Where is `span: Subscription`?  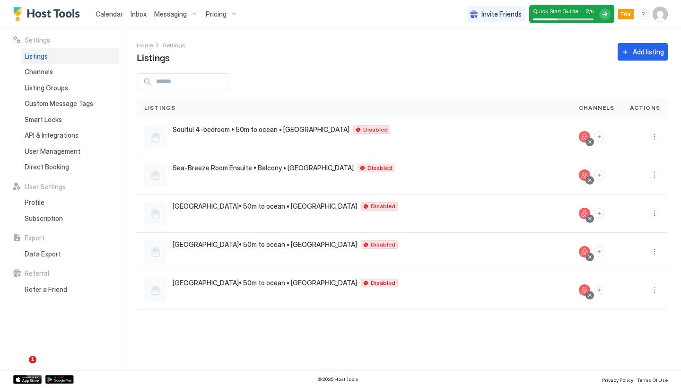
span: Subscription is located at coordinates (44, 219).